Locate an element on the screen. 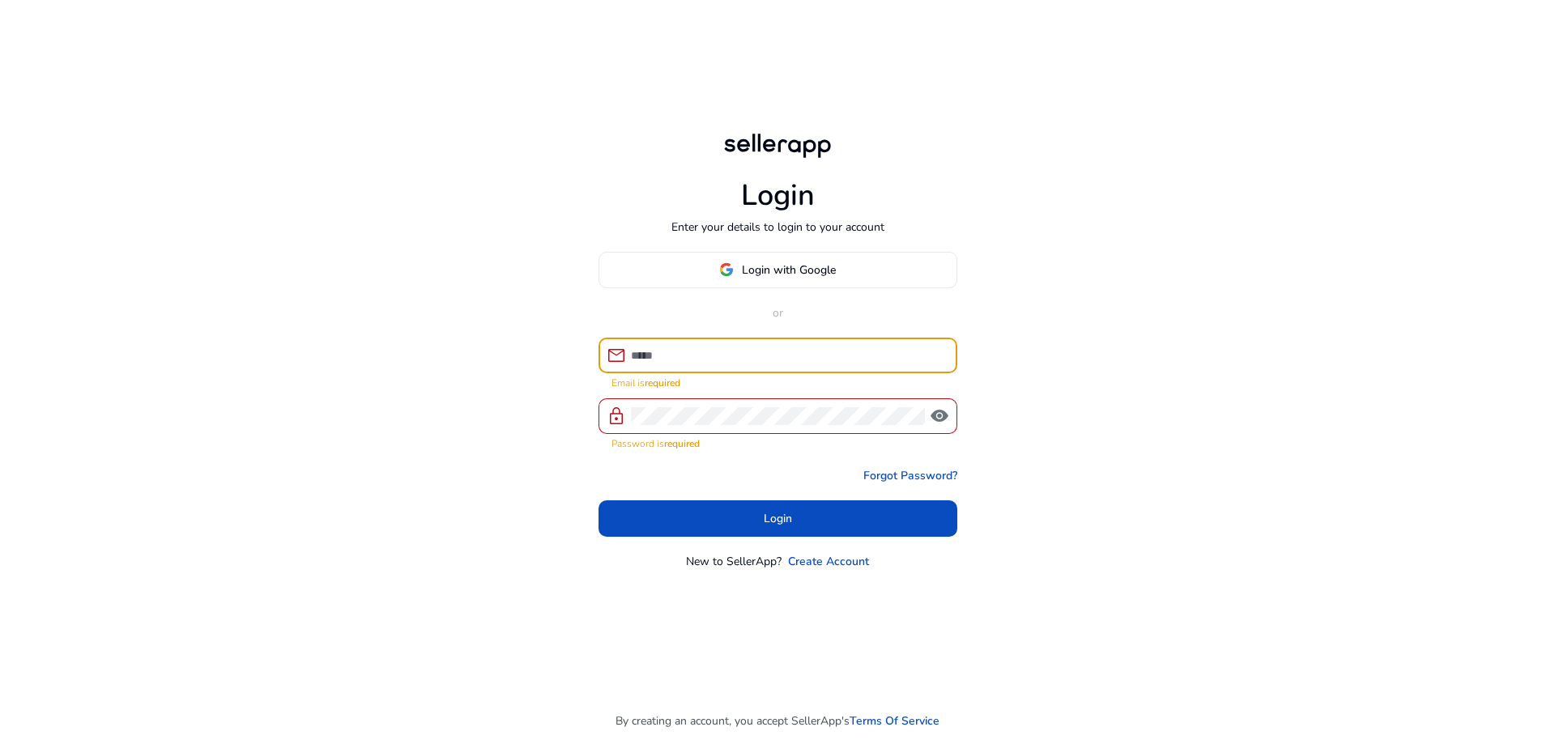 This screenshot has width=1555, height=744. p: or is located at coordinates (778, 313).